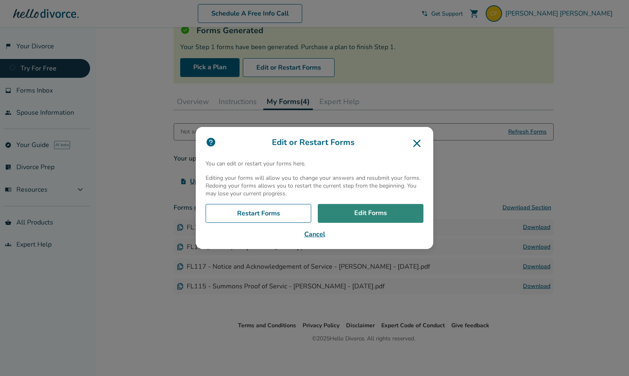 Image resolution: width=629 pixels, height=376 pixels. What do you see at coordinates (211, 142) in the screenshot?
I see `img: icon` at bounding box center [211, 142].